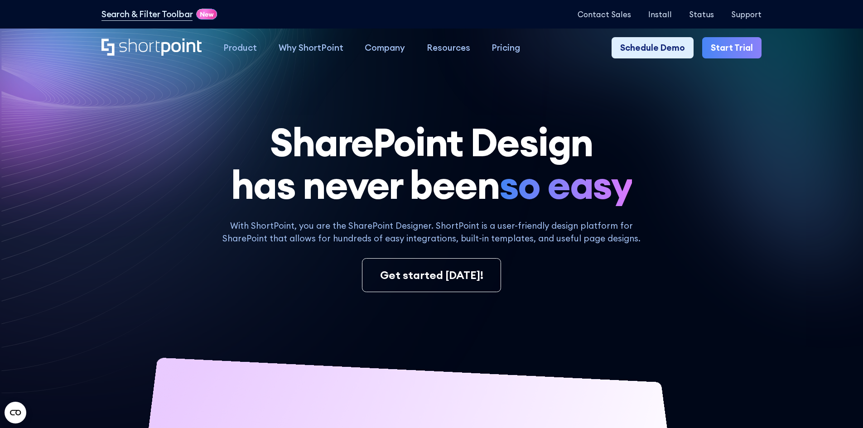 The width and height of the screenshot is (863, 428). Describe the element at coordinates (311, 48) in the screenshot. I see `div: Why ShortPoint` at that location.